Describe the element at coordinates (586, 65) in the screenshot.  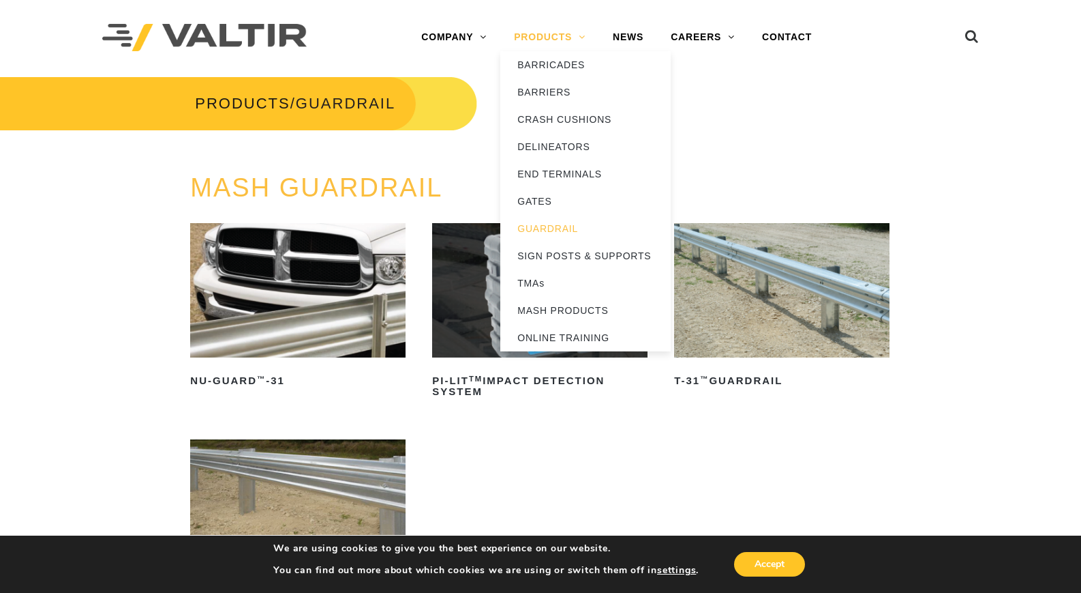
I see `a: BARRICADES` at that location.